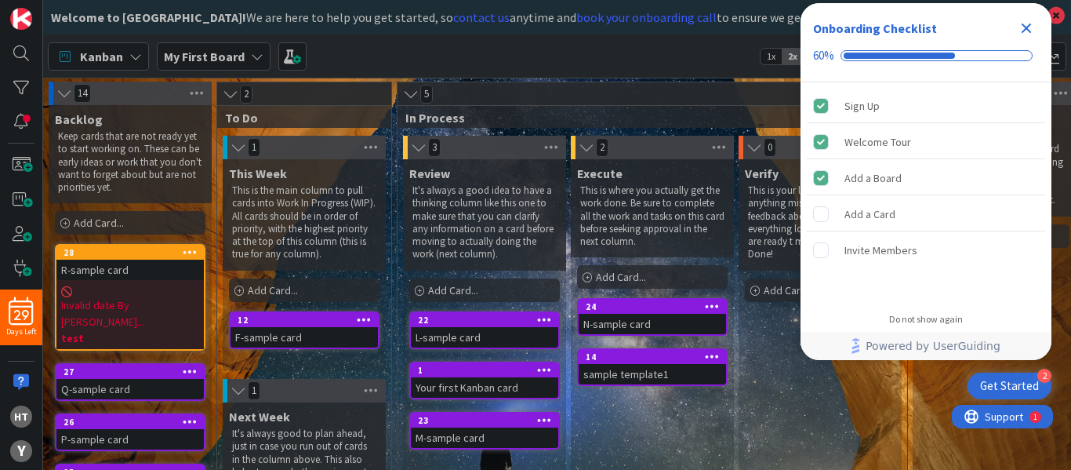  Describe the element at coordinates (1027, 28) in the screenshot. I see `div: Close Checklist` at that location.